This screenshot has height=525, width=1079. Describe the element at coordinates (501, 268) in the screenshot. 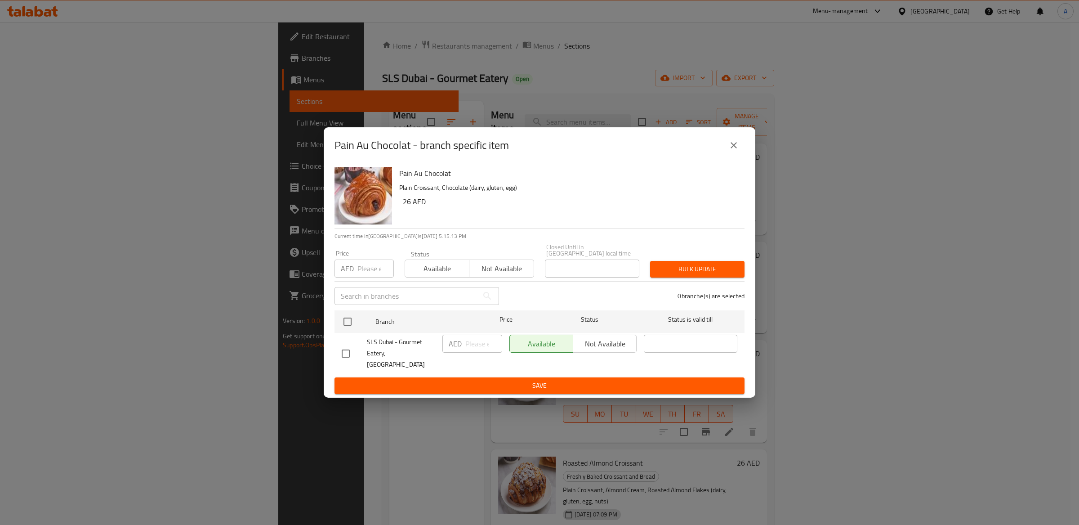

I see `button: Not available` at that location.